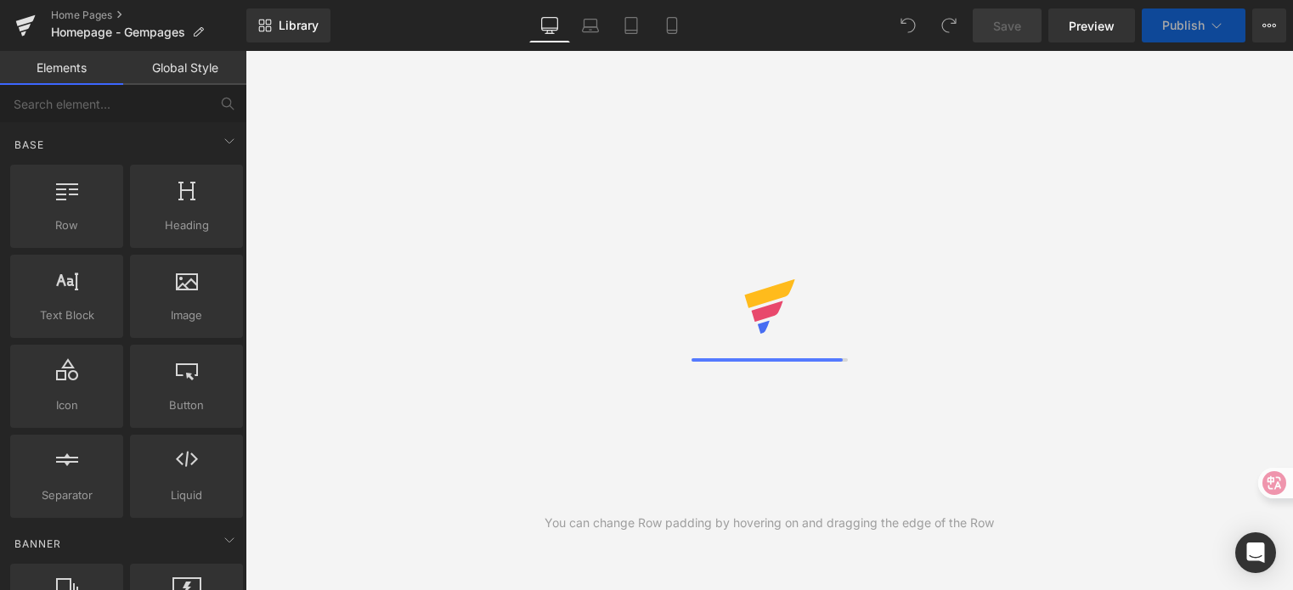 Image resolution: width=1293 pixels, height=590 pixels. Describe the element at coordinates (1091, 25) in the screenshot. I see `span: Preview` at that location.